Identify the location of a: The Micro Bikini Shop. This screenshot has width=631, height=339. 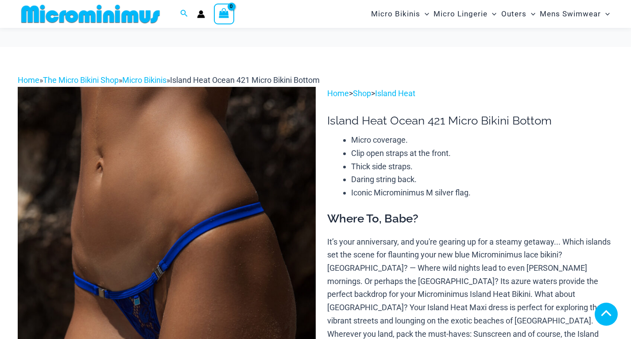
(81, 80).